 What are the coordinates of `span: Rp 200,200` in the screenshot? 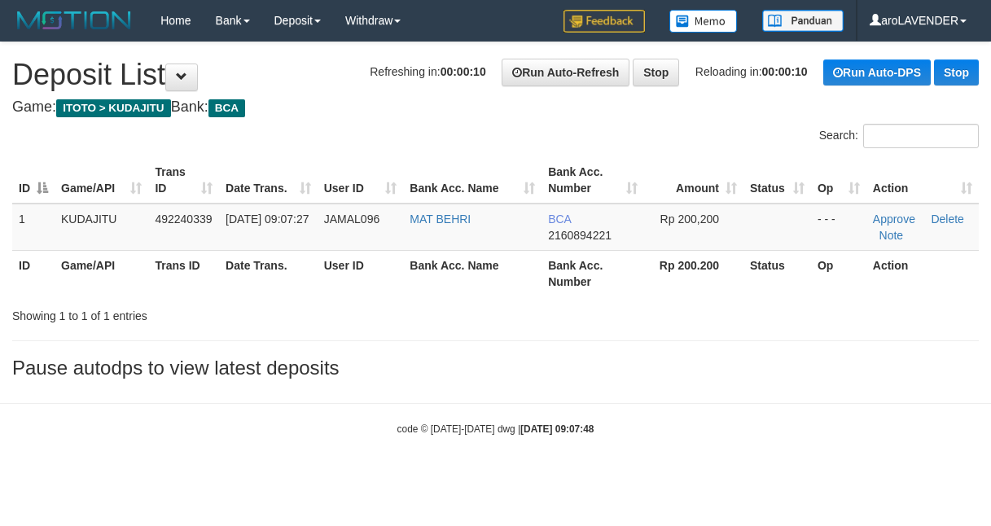 It's located at (690, 219).